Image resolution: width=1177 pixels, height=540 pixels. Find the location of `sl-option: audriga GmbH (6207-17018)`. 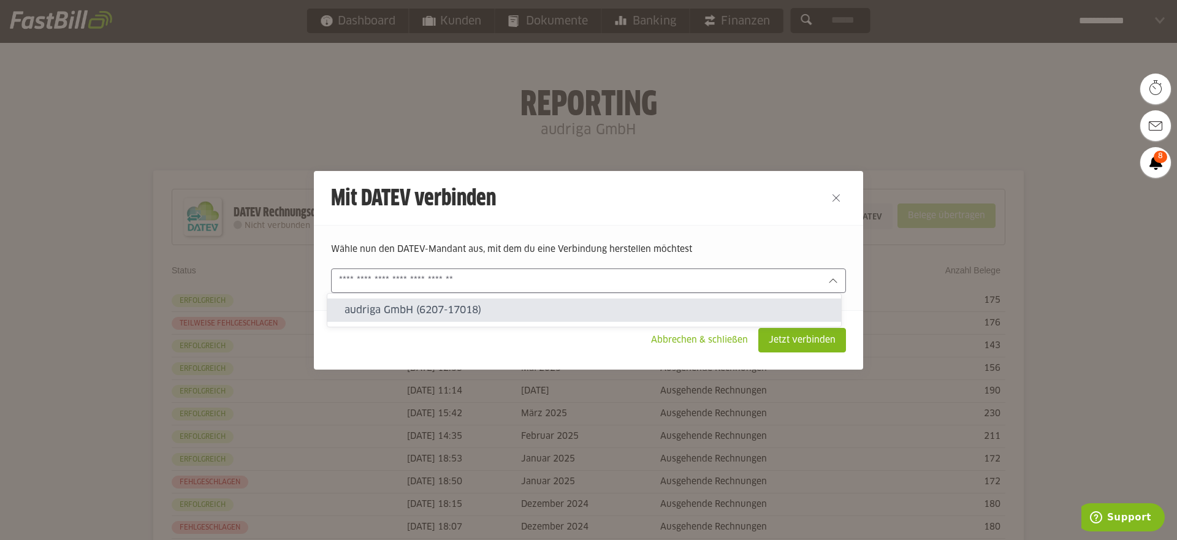

sl-option: audriga GmbH (6207-17018) is located at coordinates (584, 310).